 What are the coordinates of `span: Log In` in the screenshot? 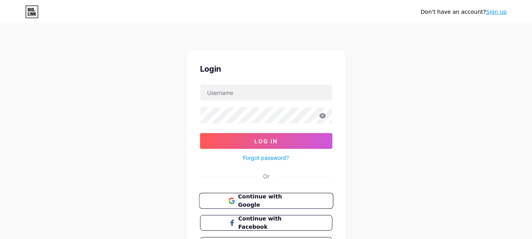 It's located at (266, 141).